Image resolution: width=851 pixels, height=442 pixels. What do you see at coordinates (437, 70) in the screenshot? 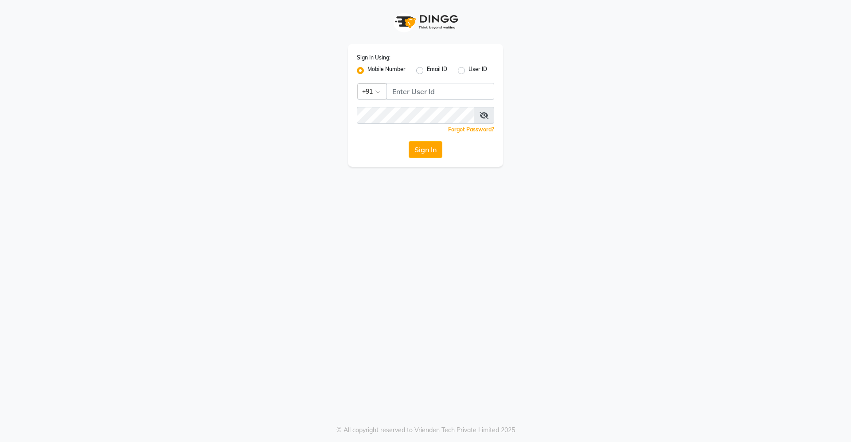
I see `label: Email ID` at bounding box center [437, 70].